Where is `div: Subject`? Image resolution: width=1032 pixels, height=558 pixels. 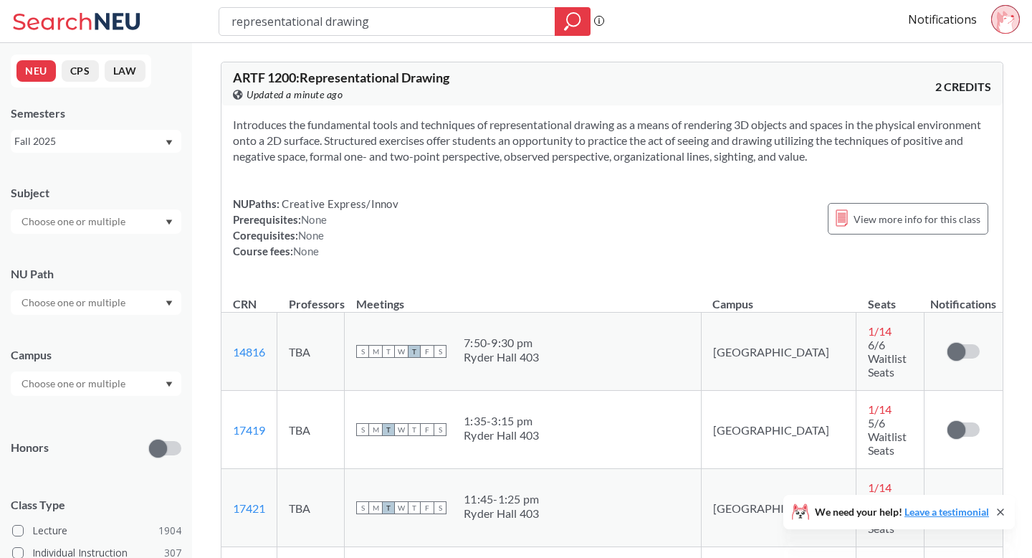
div: Subject is located at coordinates (96, 193).